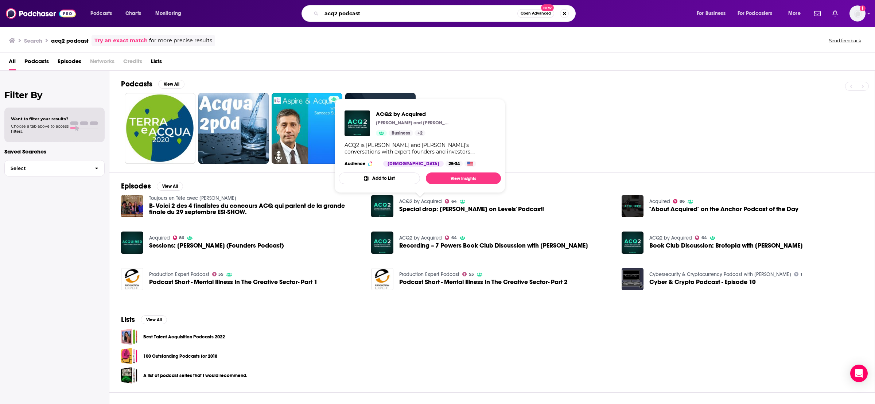 The height and width of the screenshot is (404, 875). Describe the element at coordinates (233, 282) in the screenshot. I see `span: Podcast Short - Mental Illness In The Creative Sector- Part 1` at that location.